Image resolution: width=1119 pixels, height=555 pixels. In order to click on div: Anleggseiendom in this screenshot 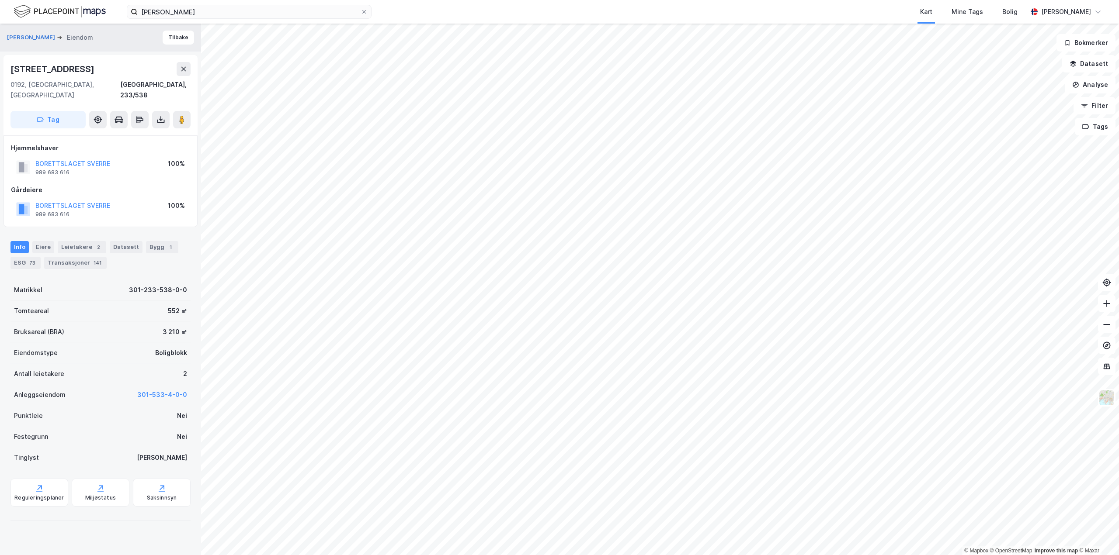, I will do `click(40, 395)`.